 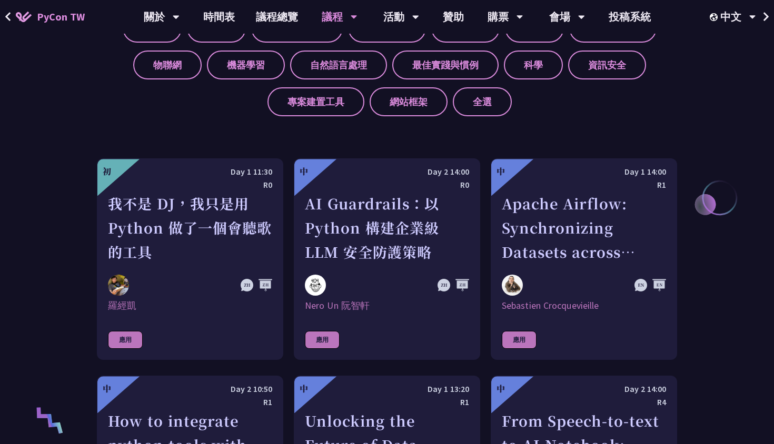 I want to click on div: Day 2 10:50, so click(x=190, y=389).